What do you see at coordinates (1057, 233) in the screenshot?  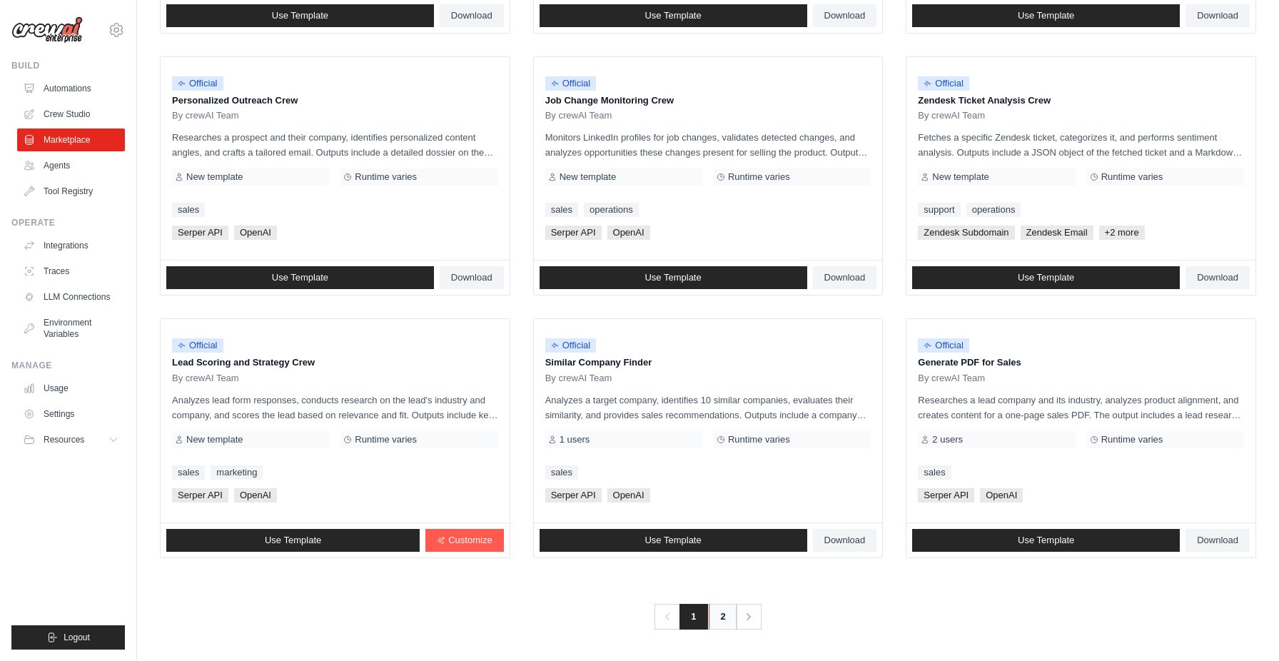 I see `span: Zendesk Email` at bounding box center [1057, 233].